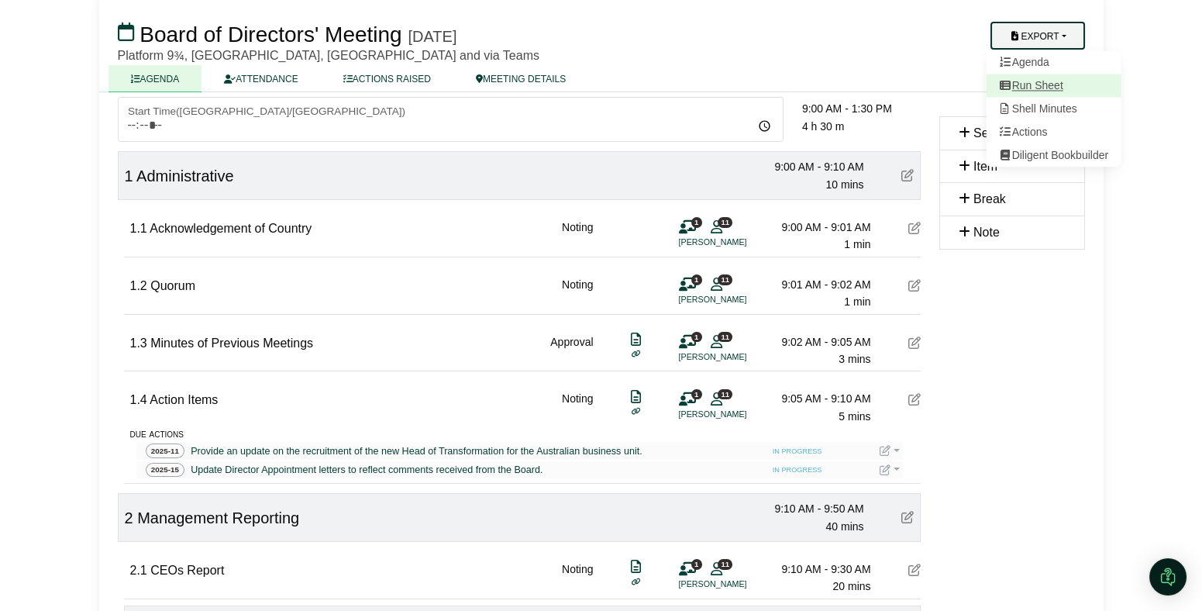 Image resolution: width=1202 pixels, height=611 pixels. Describe the element at coordinates (993, 132) in the screenshot. I see `span: Section` at that location.